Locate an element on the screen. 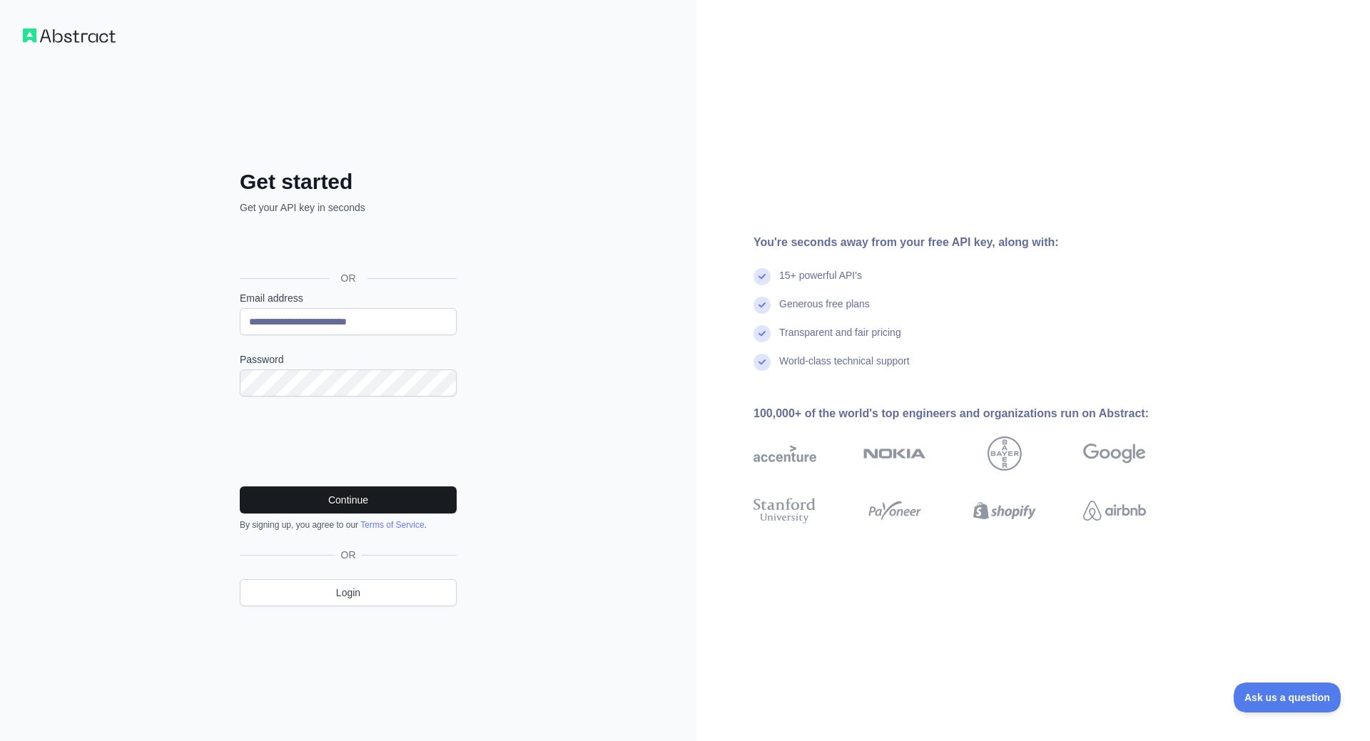 The image size is (1370, 741). div: World-class technical support is located at coordinates (844, 368).